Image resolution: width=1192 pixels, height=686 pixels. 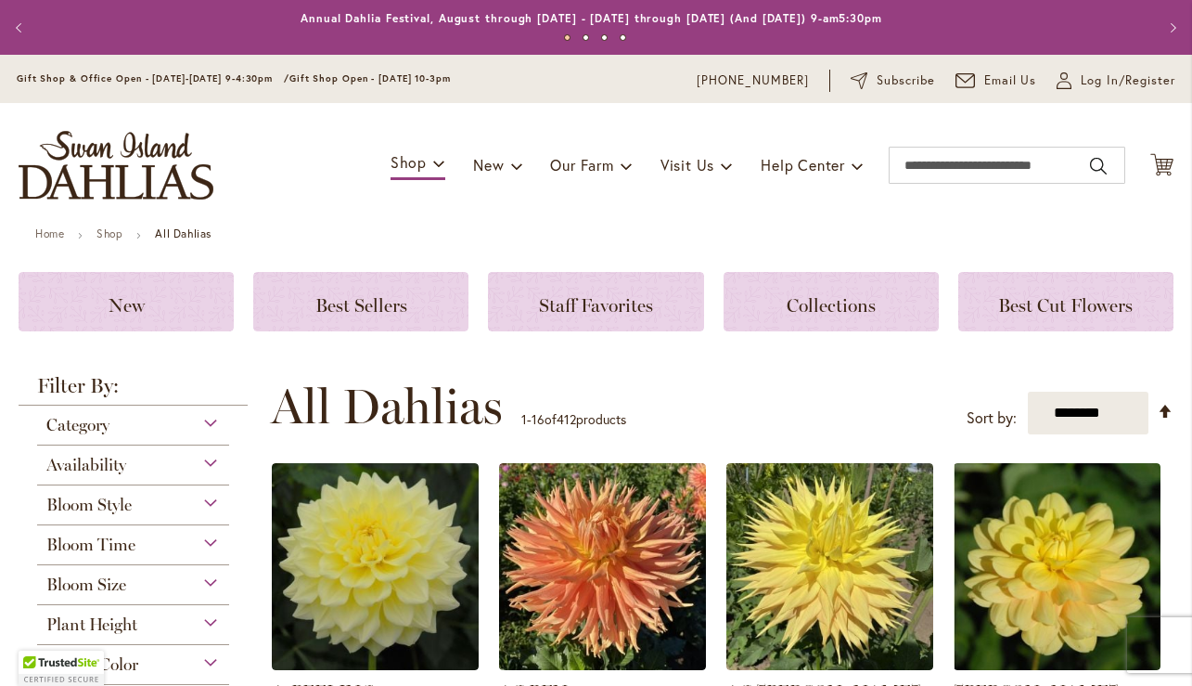 I want to click on button: 1 of 4, so click(x=567, y=37).